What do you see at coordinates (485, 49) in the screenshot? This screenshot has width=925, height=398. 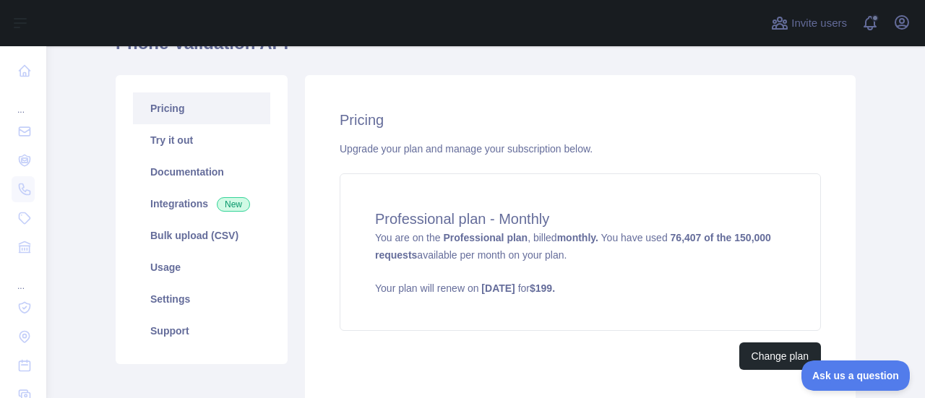 I see `h1: Phone Validation API` at bounding box center [485, 49].